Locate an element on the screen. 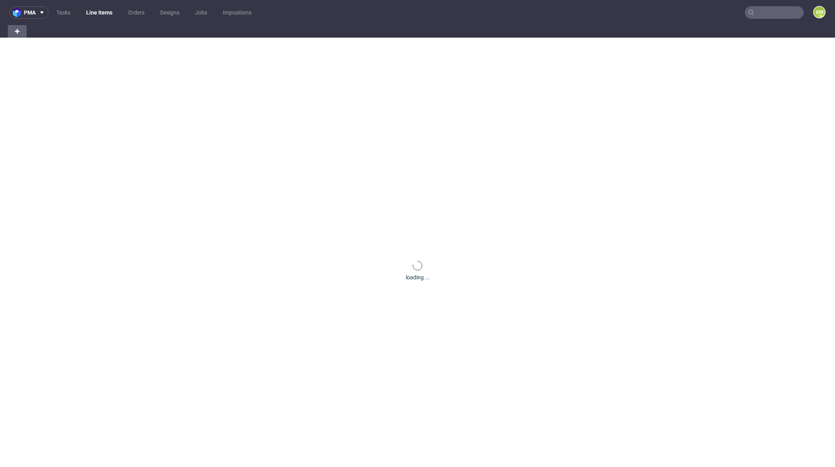 This screenshot has height=467, width=835. img: logo is located at coordinates (18, 13).